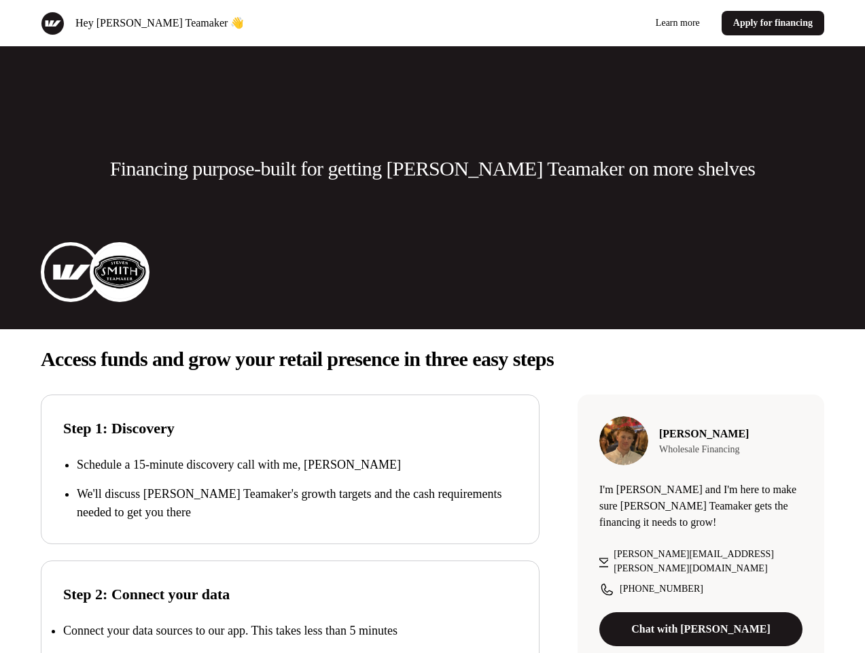 The width and height of the screenshot is (865, 653). What do you see at coordinates (432, 359) in the screenshot?
I see `p: Access funds and grow your retail presence in three easy steps` at bounding box center [432, 359].